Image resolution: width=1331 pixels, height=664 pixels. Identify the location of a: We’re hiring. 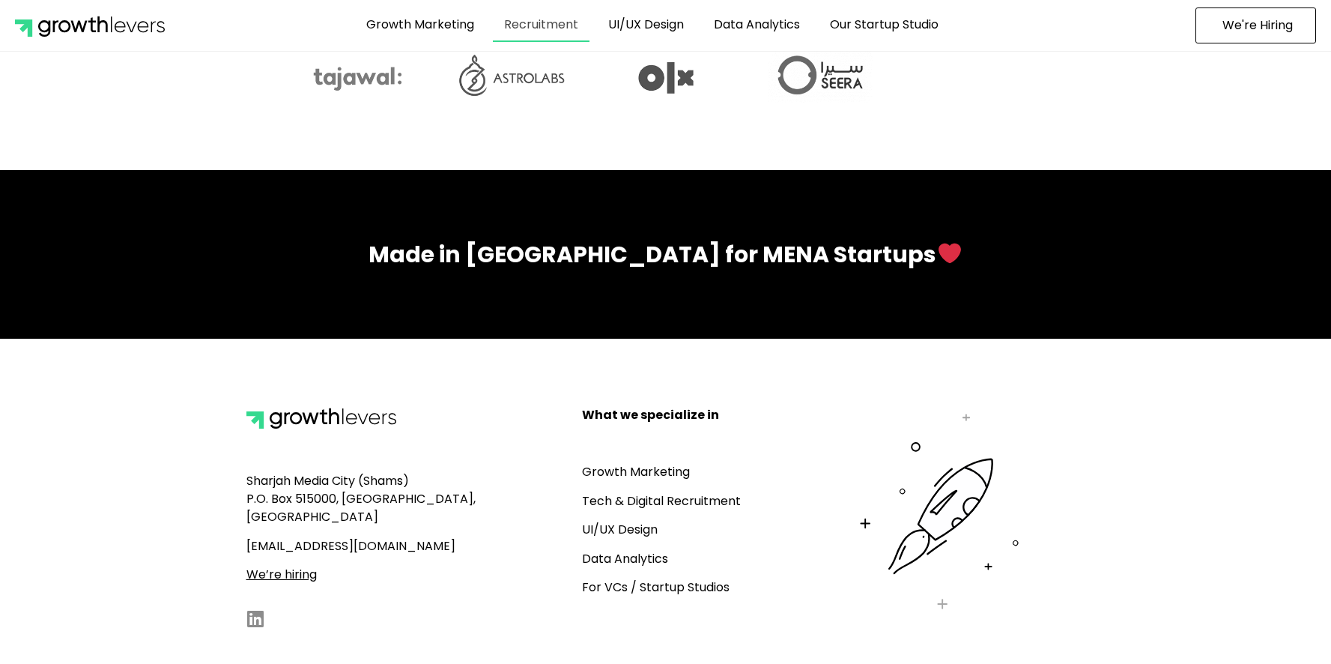
(282, 574).